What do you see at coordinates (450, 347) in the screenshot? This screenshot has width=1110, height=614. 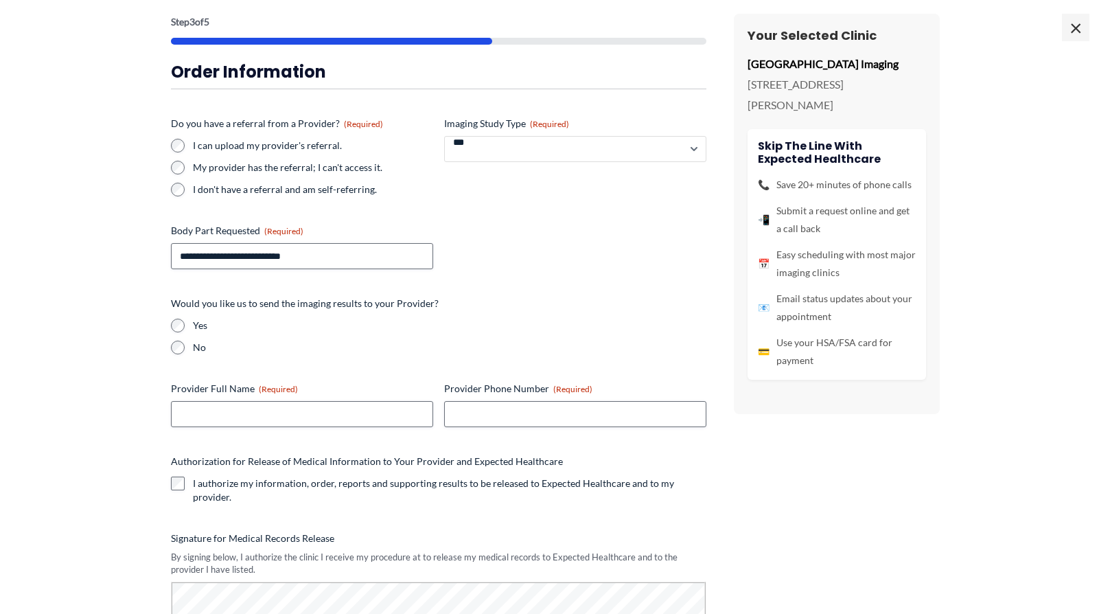 I see `label: No` at bounding box center [450, 347].